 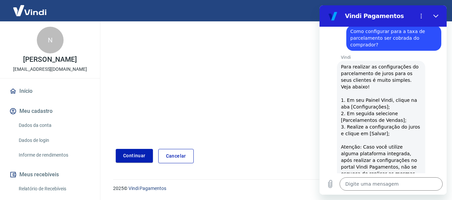 I want to click on button: Sair, so click(x=432, y=11).